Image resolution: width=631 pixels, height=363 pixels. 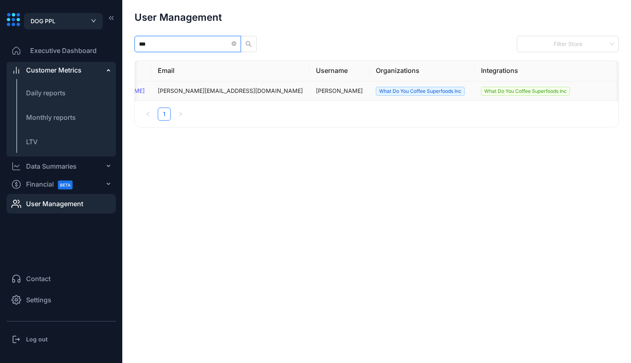 What do you see at coordinates (180, 114) in the screenshot?
I see `li: Next Page` at bounding box center [180, 114].